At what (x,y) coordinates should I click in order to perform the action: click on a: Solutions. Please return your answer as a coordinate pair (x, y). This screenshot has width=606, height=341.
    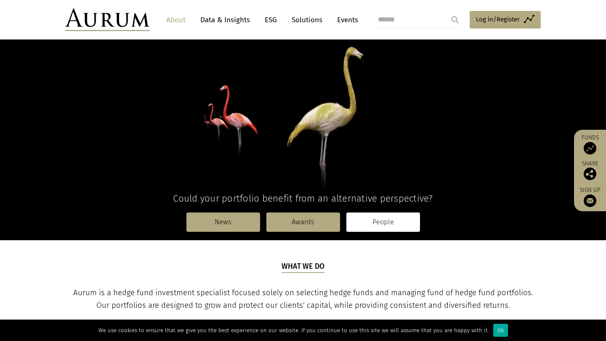
    Looking at the image, I should click on (307, 20).